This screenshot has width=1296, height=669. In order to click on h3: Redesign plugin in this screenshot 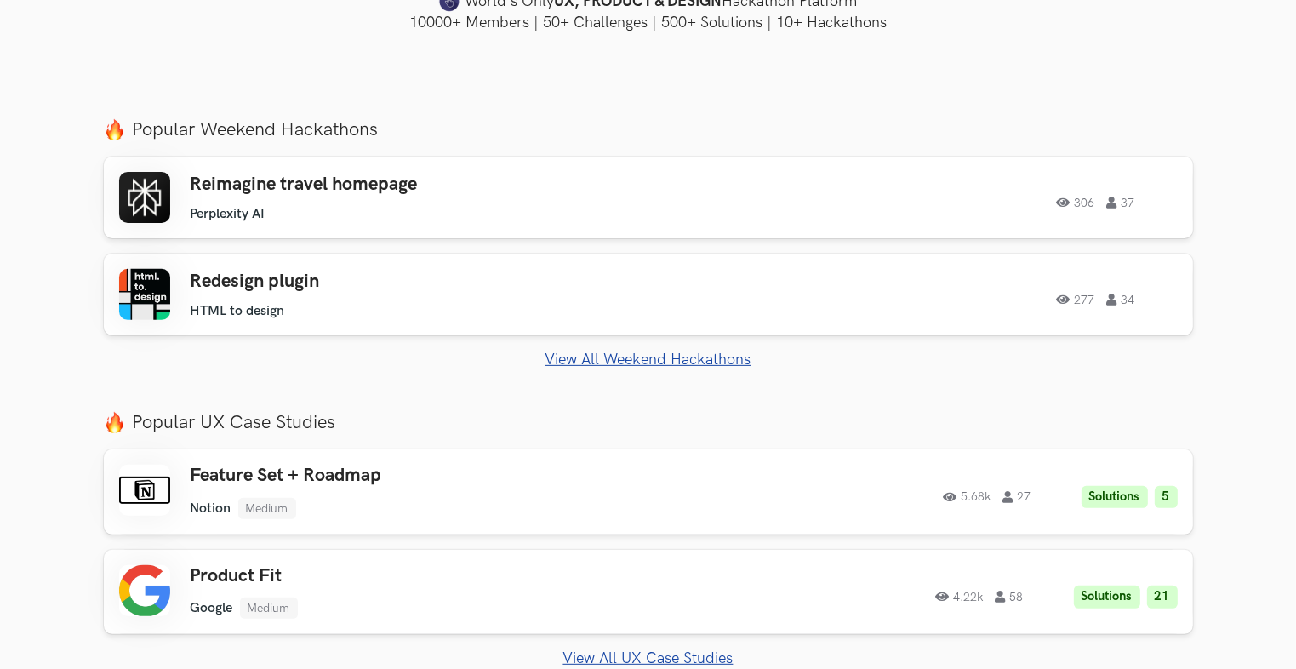, I will do `click(432, 282)`.